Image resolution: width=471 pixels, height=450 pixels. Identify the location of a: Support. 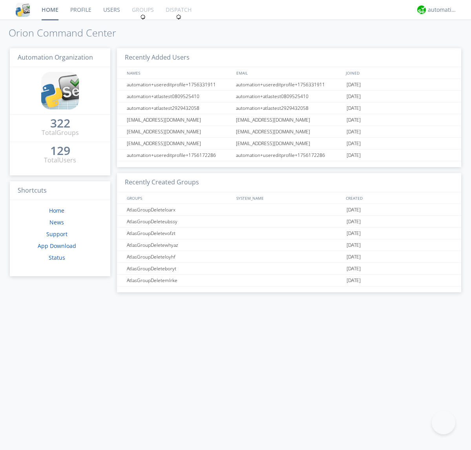
(57, 234).